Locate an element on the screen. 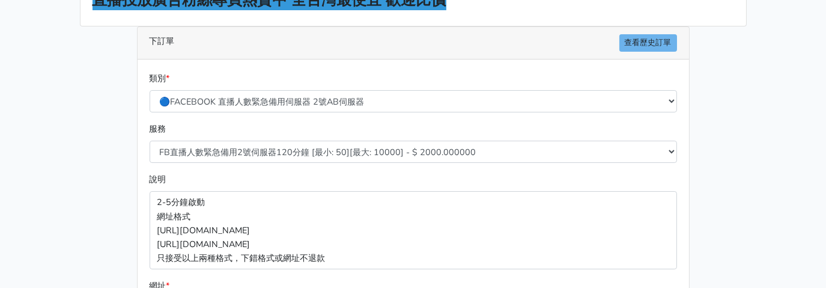  label: 類別 is located at coordinates (160, 78).